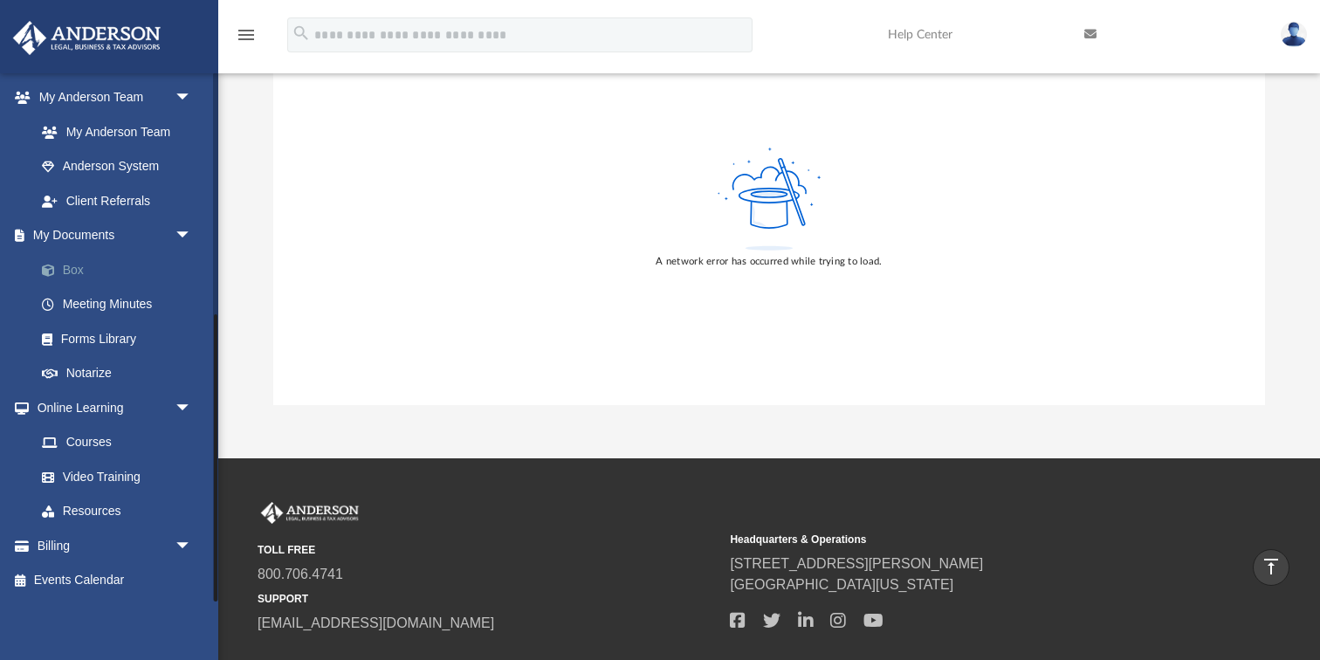 Image resolution: width=1320 pixels, height=660 pixels. What do you see at coordinates (115, 581) in the screenshot?
I see `a: Events Calendar` at bounding box center [115, 581].